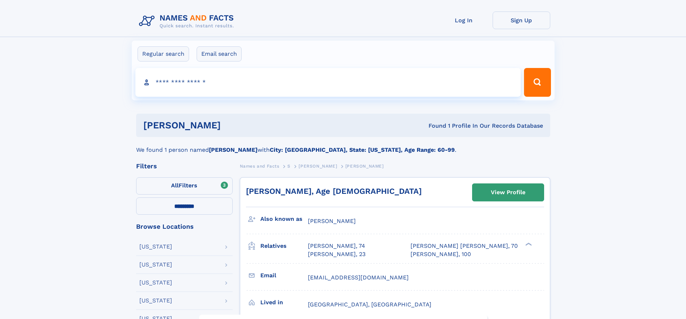 Image resolution: width=686 pixels, height=319 pixels. What do you see at coordinates (464, 20) in the screenshot?
I see `a: Log In` at bounding box center [464, 20].